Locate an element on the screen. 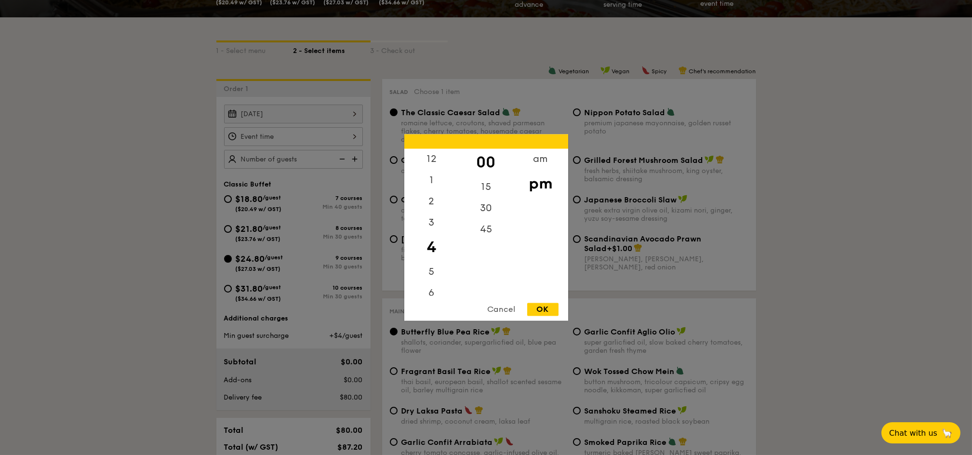  button: Chat with us🦙 is located at coordinates (921, 433).